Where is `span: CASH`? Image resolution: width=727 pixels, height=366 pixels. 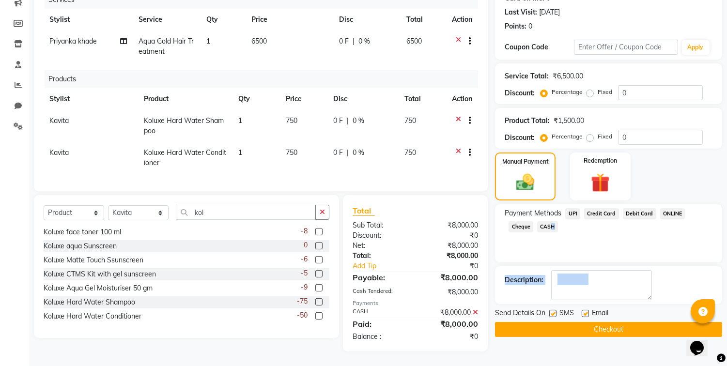
span: CASH is located at coordinates (547, 227).